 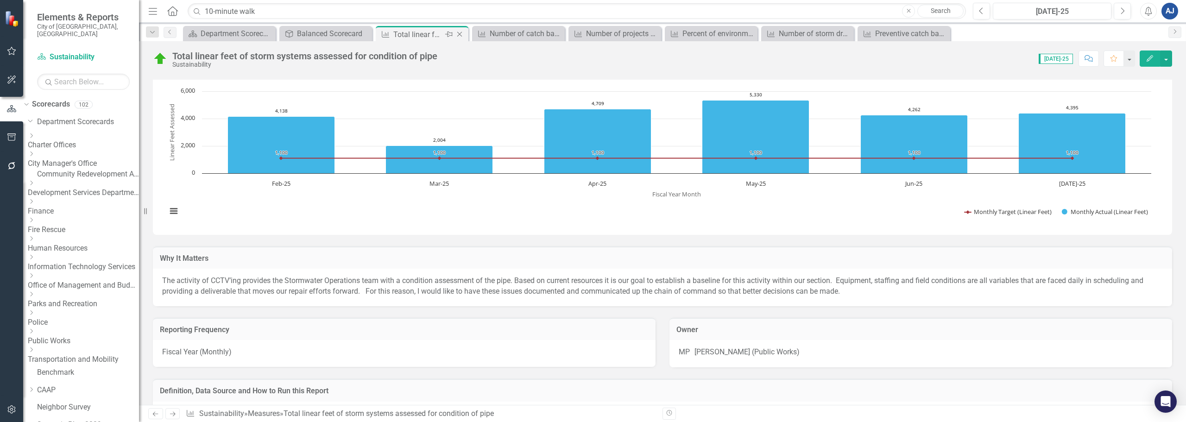 I want to click on div: Department Scorecard, so click(x=237, y=33).